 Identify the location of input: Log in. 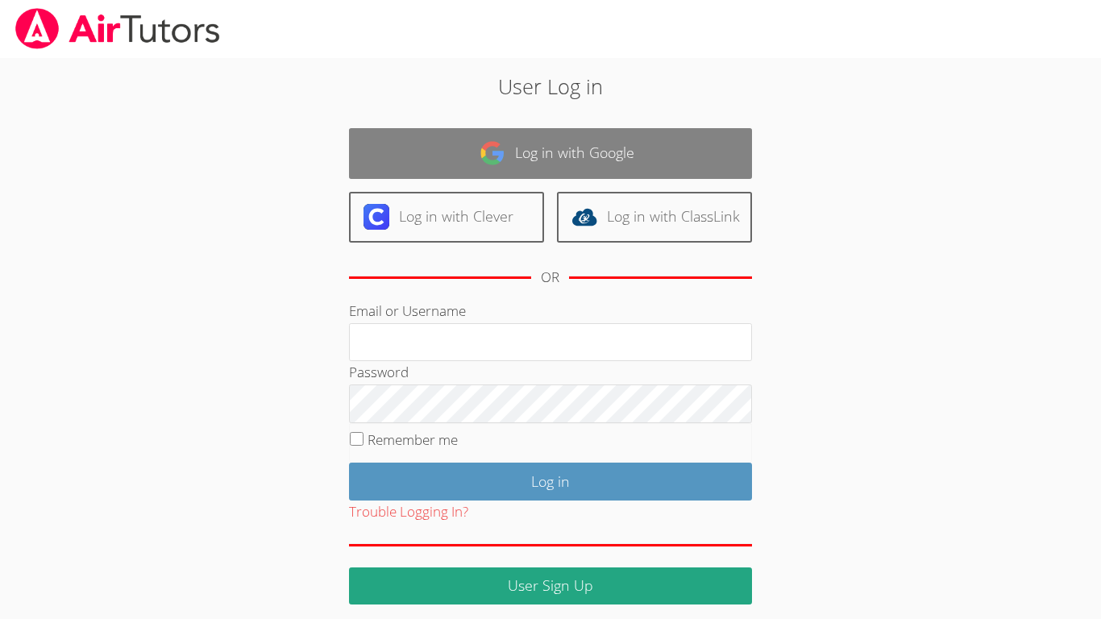
(550, 481).